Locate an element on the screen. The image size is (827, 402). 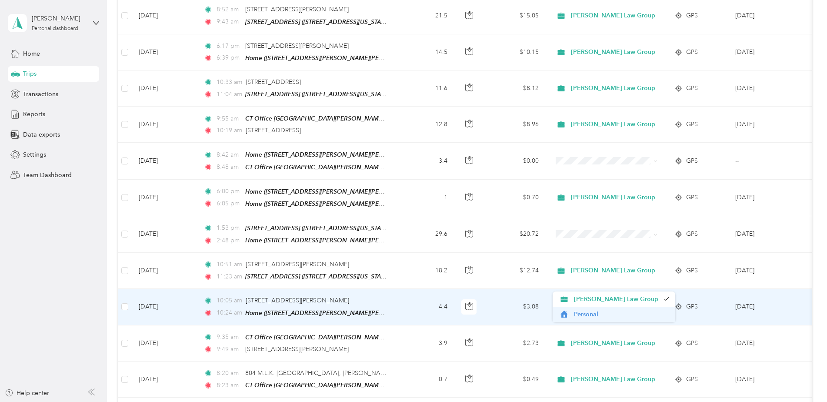
td: 11.6 is located at coordinates (426, 88).